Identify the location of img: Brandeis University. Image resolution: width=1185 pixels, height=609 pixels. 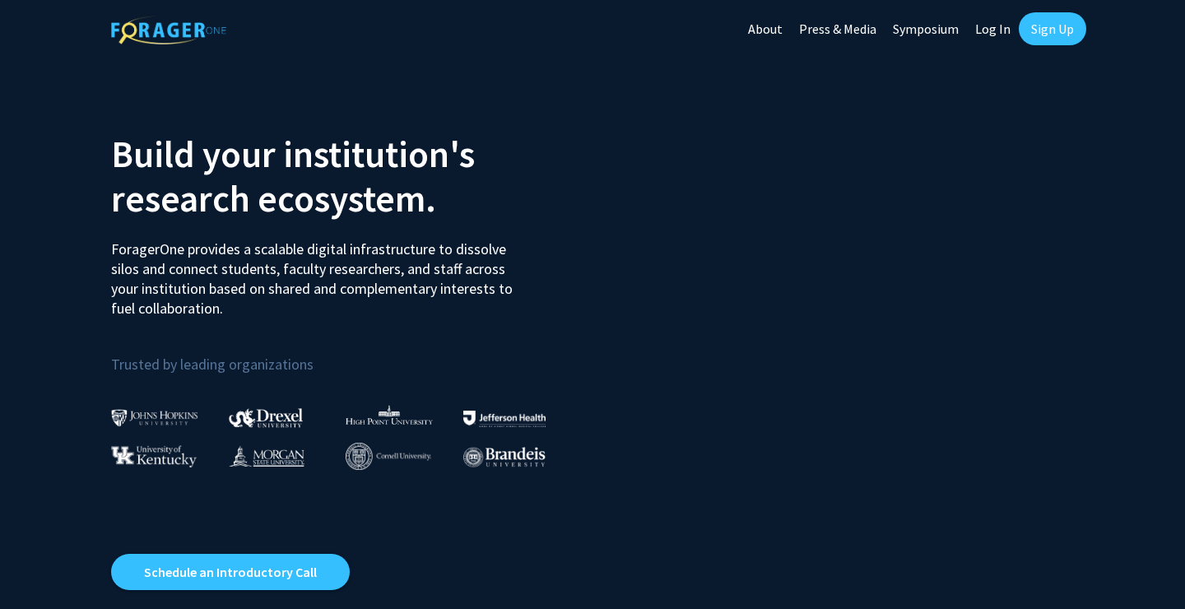
(504, 457).